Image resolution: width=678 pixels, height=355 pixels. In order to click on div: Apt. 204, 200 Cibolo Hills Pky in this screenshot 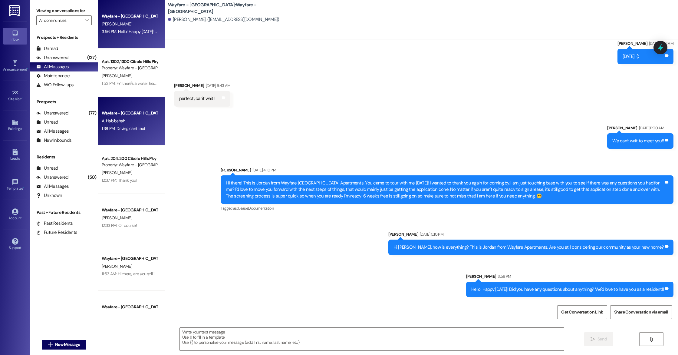, I will do `click(130, 158)`.